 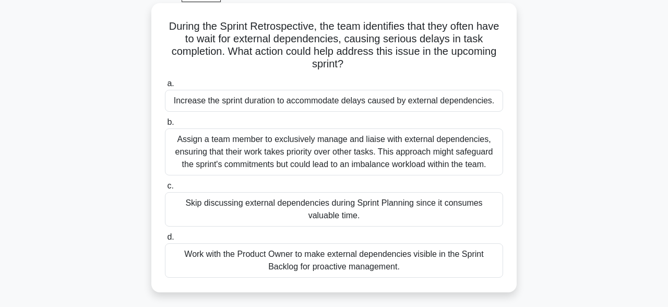 What do you see at coordinates (170, 122) in the screenshot?
I see `span: b.` at bounding box center [170, 122].